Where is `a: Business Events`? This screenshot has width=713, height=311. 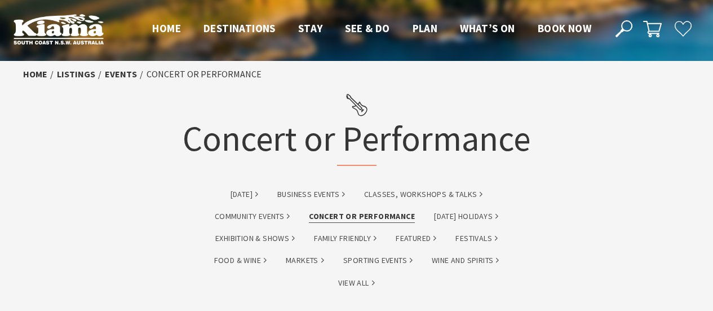
a: Business Events is located at coordinates (311, 194).